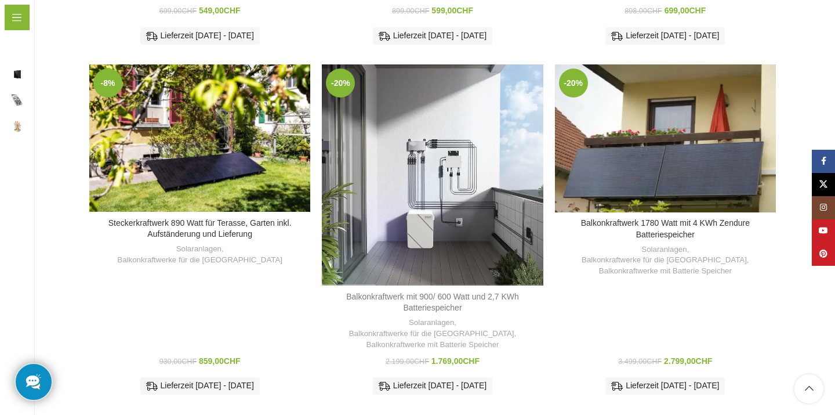 The width and height of the screenshot is (835, 415). What do you see at coordinates (220, 10) in the screenshot?
I see `bdi: 549,00` at bounding box center [220, 10].